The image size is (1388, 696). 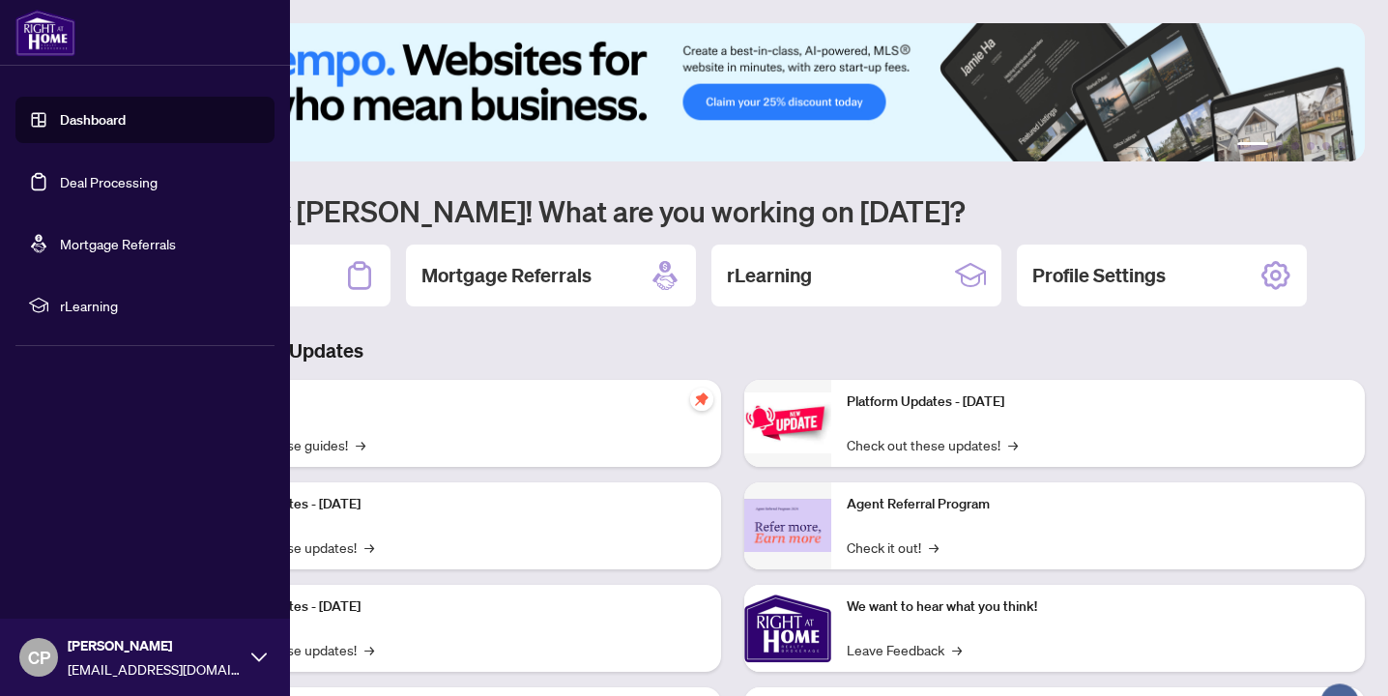 What do you see at coordinates (506, 275) in the screenshot?
I see `h2: Mortgage Referrals` at bounding box center [506, 275].